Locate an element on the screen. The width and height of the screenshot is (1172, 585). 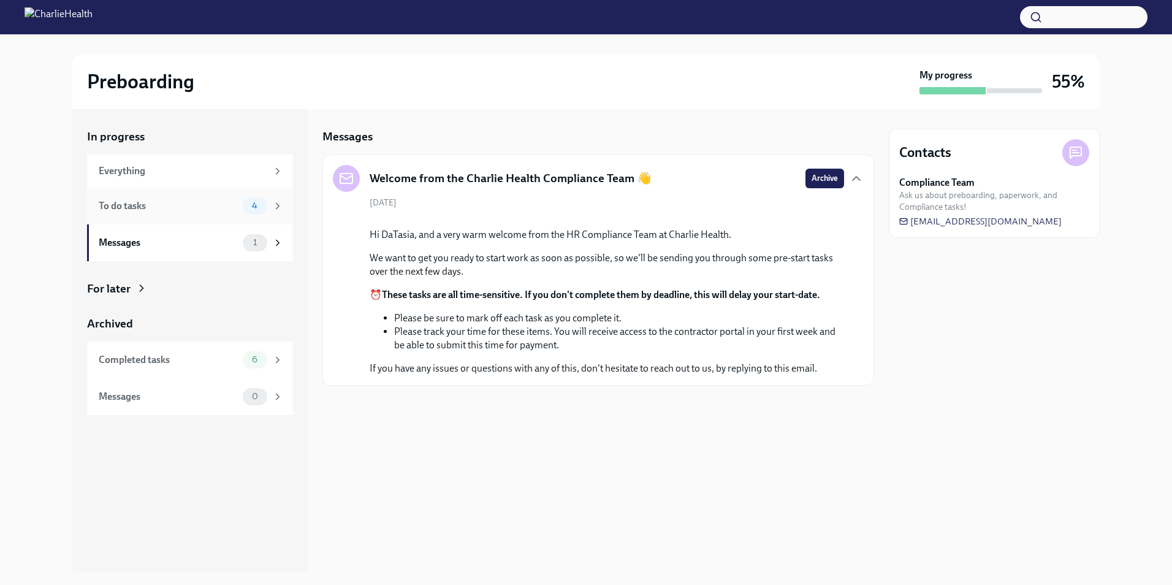
div: Everything is located at coordinates (183, 171).